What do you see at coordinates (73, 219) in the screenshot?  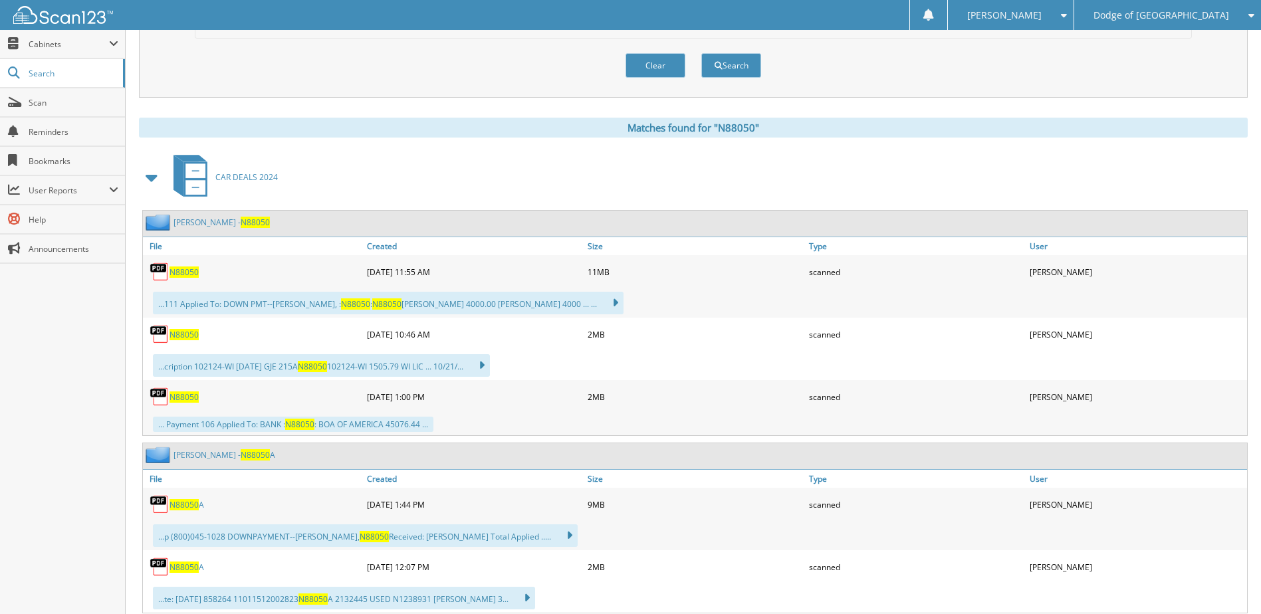 I see `span: Help` at bounding box center [73, 219].